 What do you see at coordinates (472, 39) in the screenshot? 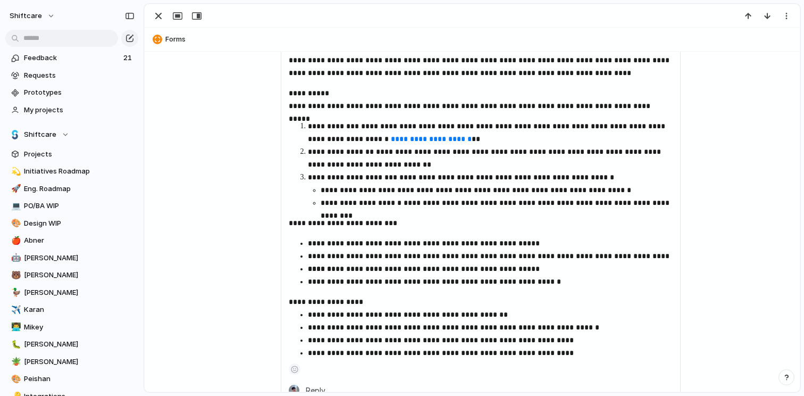
I see `button: Forms` at bounding box center [472, 39].